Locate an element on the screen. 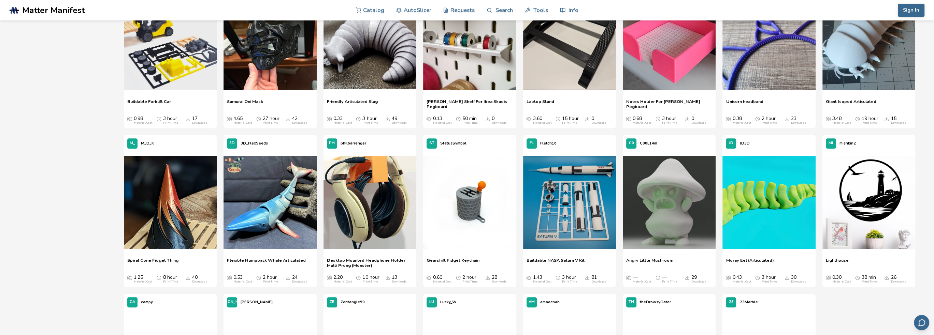  div: 49 is located at coordinates (399, 120).